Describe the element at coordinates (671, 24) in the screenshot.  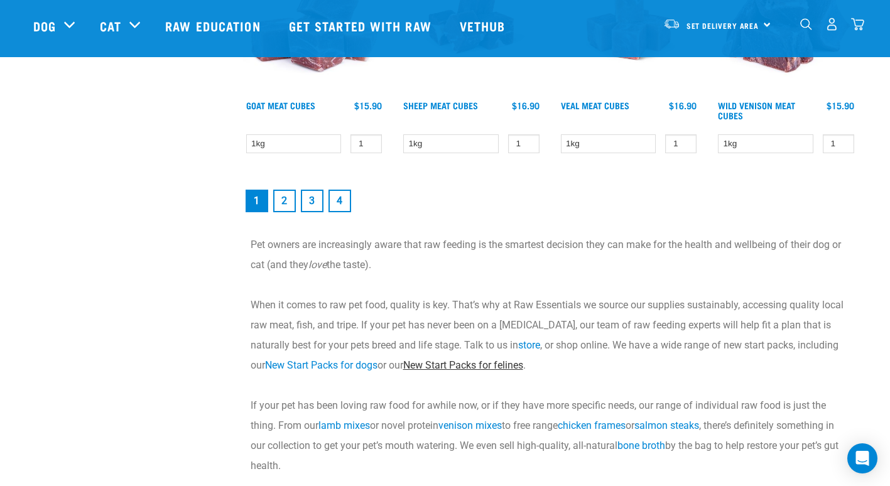
I see `img: van-moving.png` at that location.